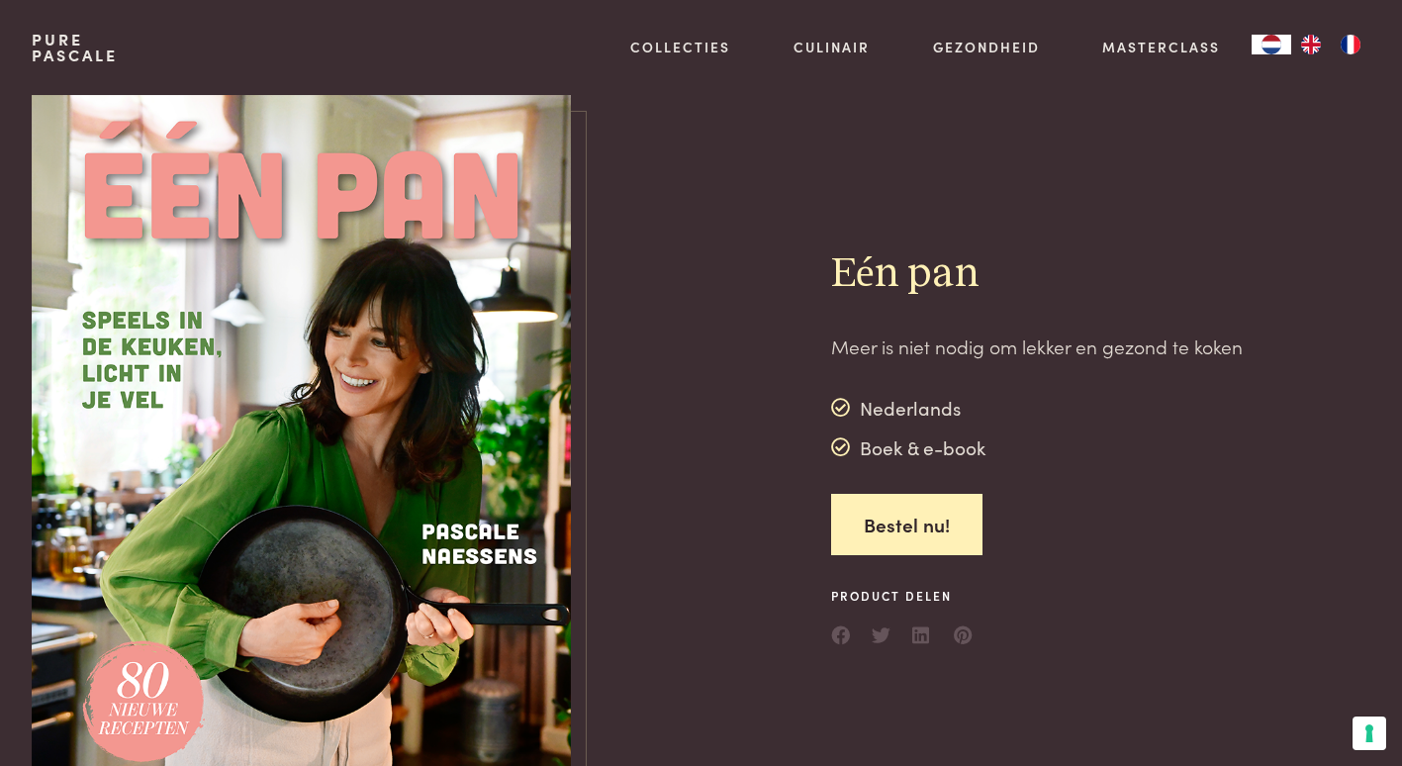 The width and height of the screenshot is (1402, 766). What do you see at coordinates (986, 47) in the screenshot?
I see `a: Gezondheid` at bounding box center [986, 47].